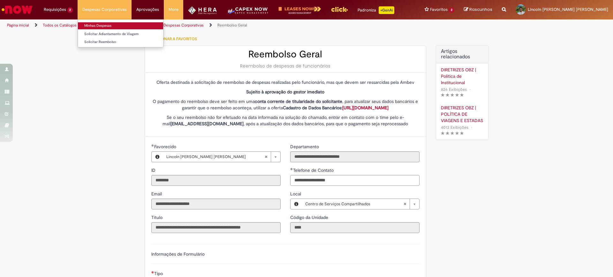 The image size is (613, 277). What do you see at coordinates (386, 10) in the screenshot?
I see `p: +GenAi` at bounding box center [386, 10].